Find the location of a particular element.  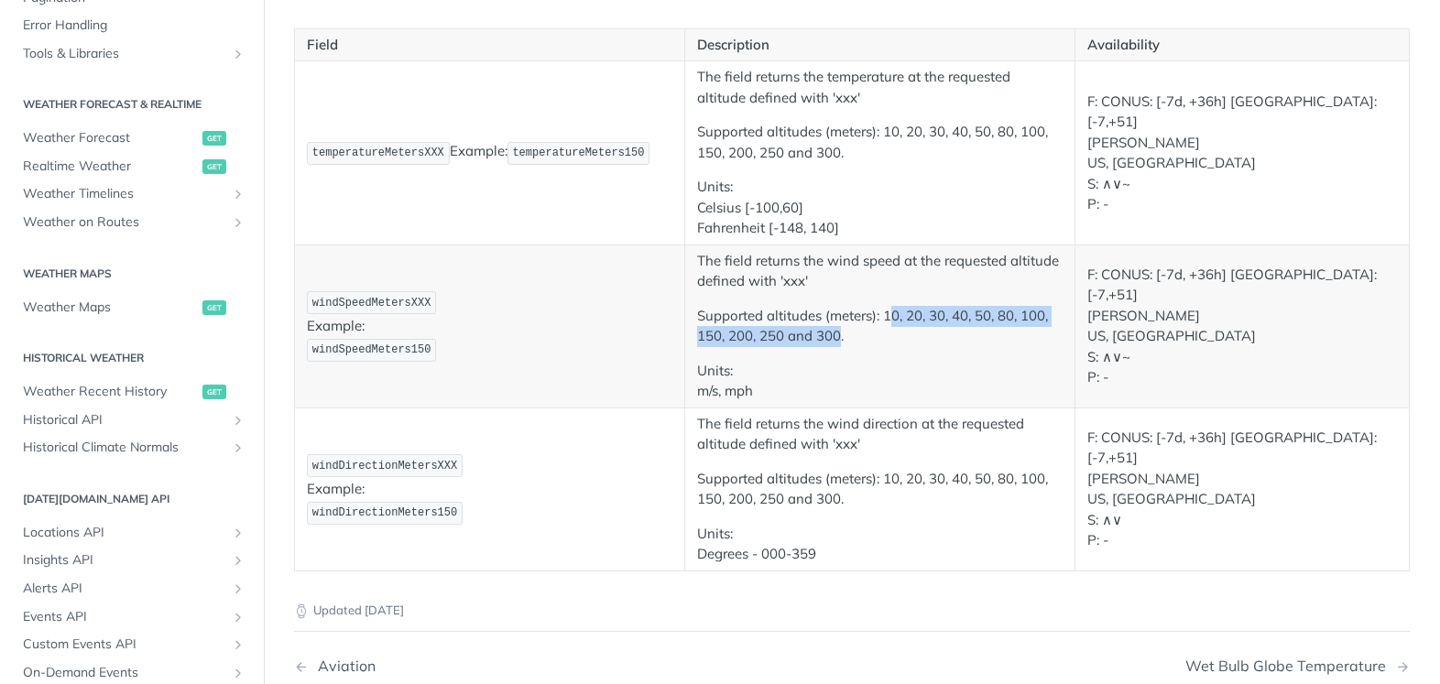

span: Alerts API is located at coordinates (125, 589).